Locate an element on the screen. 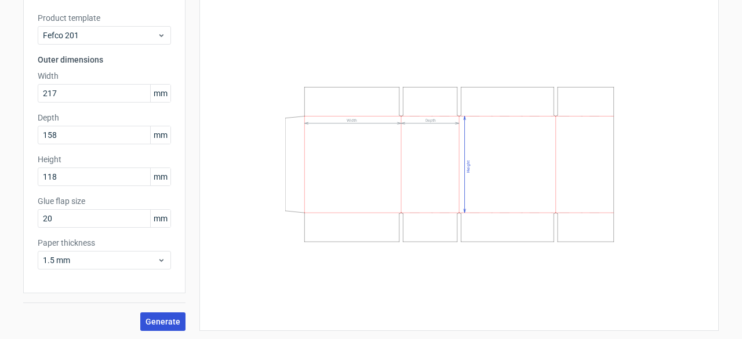 The width and height of the screenshot is (742, 339). label: Width is located at coordinates (104, 76).